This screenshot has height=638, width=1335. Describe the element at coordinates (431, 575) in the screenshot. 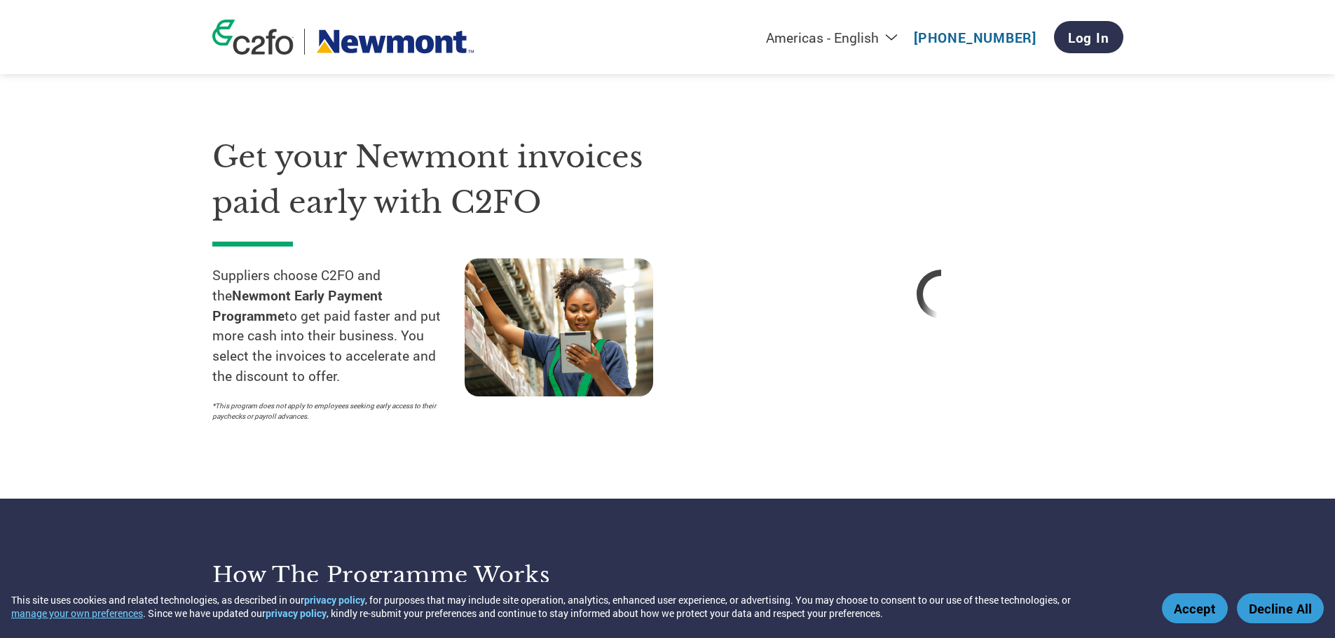

I see `h3: How the programme works` at that location.